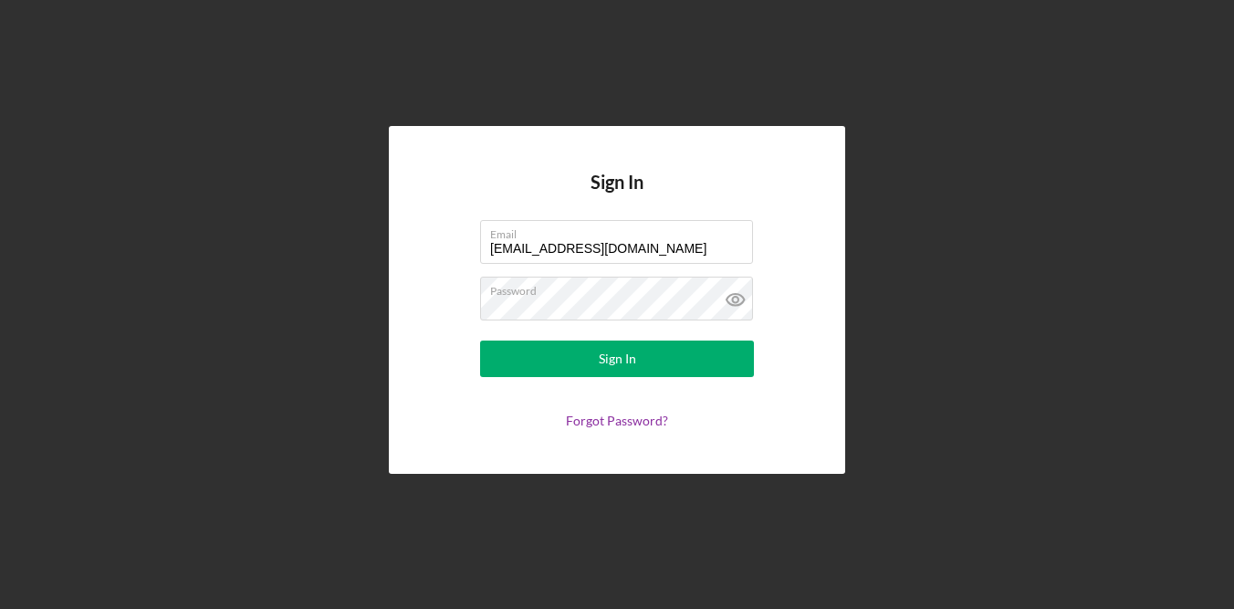 This screenshot has width=1234, height=609. Describe the element at coordinates (617, 359) in the screenshot. I see `button: Sign In` at that location.